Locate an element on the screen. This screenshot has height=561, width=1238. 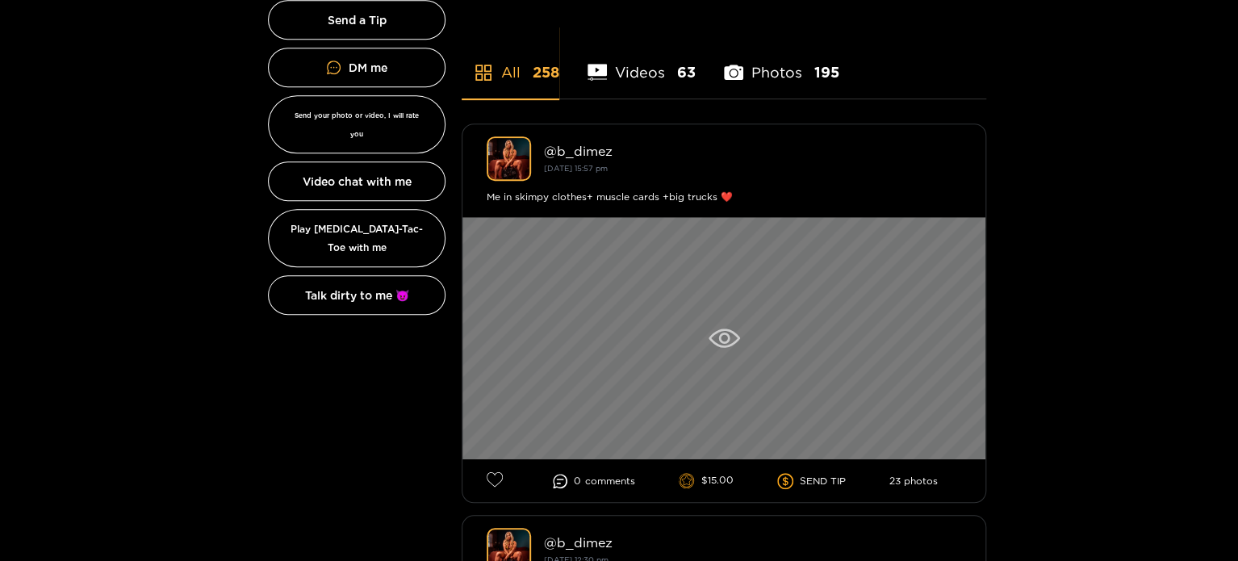
li: 0 is located at coordinates (594, 481).